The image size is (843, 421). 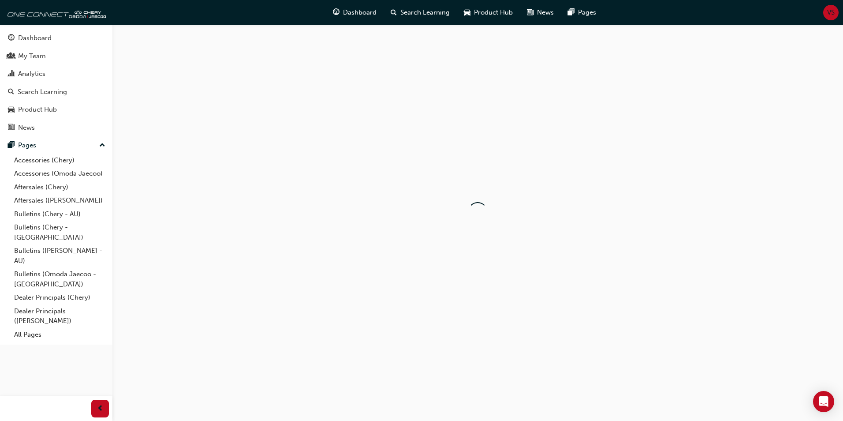 What do you see at coordinates (60, 297) in the screenshot?
I see `a: Dealer Principals (Chery)` at bounding box center [60, 297].